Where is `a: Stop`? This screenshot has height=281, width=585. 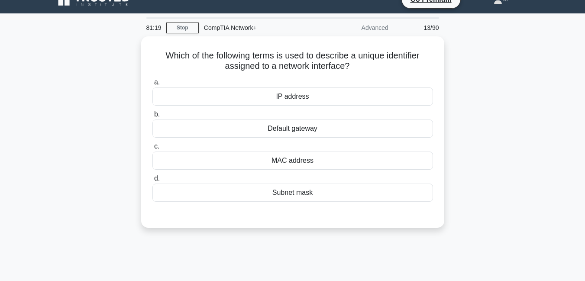
a: Stop is located at coordinates (182, 28).